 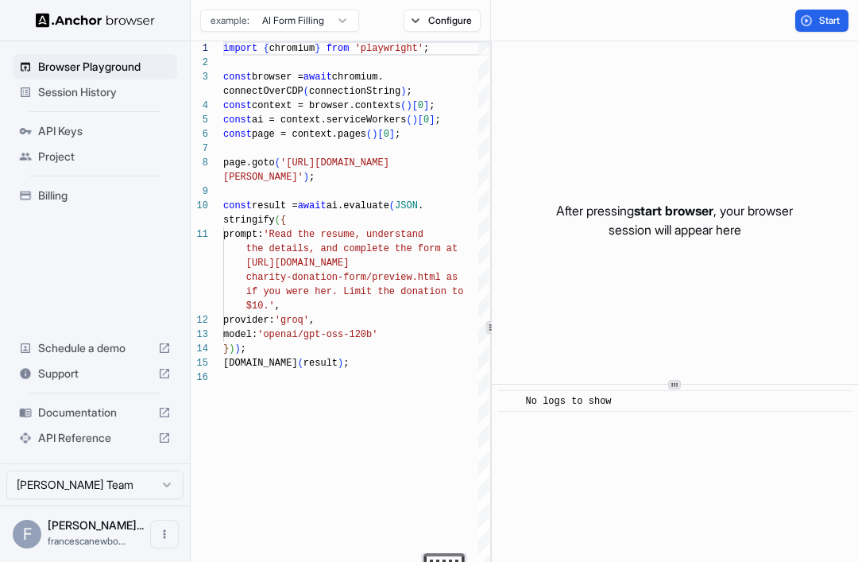 I want to click on span: connectOverCDP, so click(x=263, y=91).